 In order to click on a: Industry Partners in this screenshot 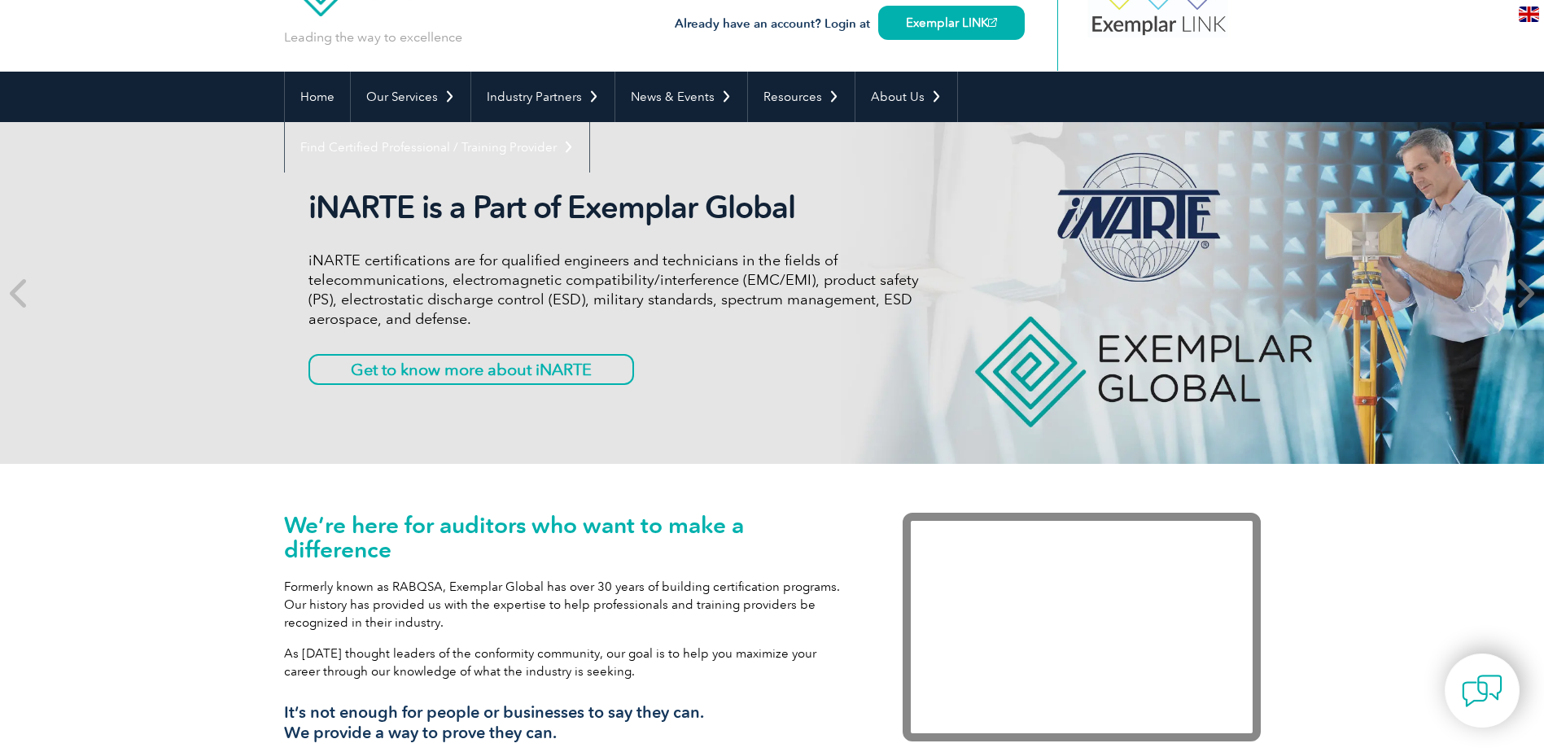, I will do `click(543, 97)`.